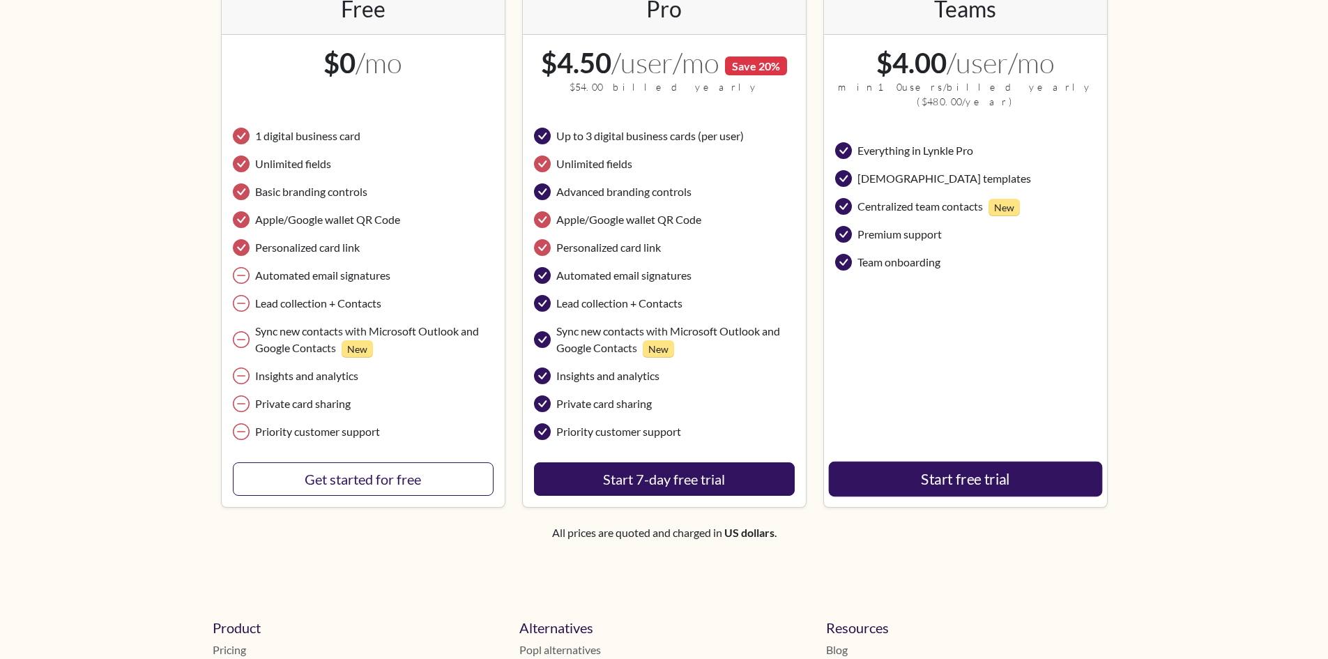 This screenshot has height=659, width=1328. What do you see at coordinates (756, 66) in the screenshot?
I see `span: Save 20%` at bounding box center [756, 66].